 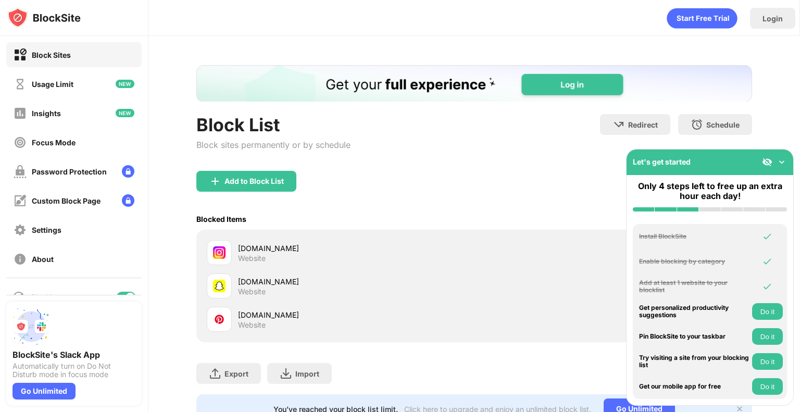 What do you see at coordinates (694, 287) in the screenshot?
I see `div: Add at least 1 website to your blocklist` at bounding box center [694, 287].